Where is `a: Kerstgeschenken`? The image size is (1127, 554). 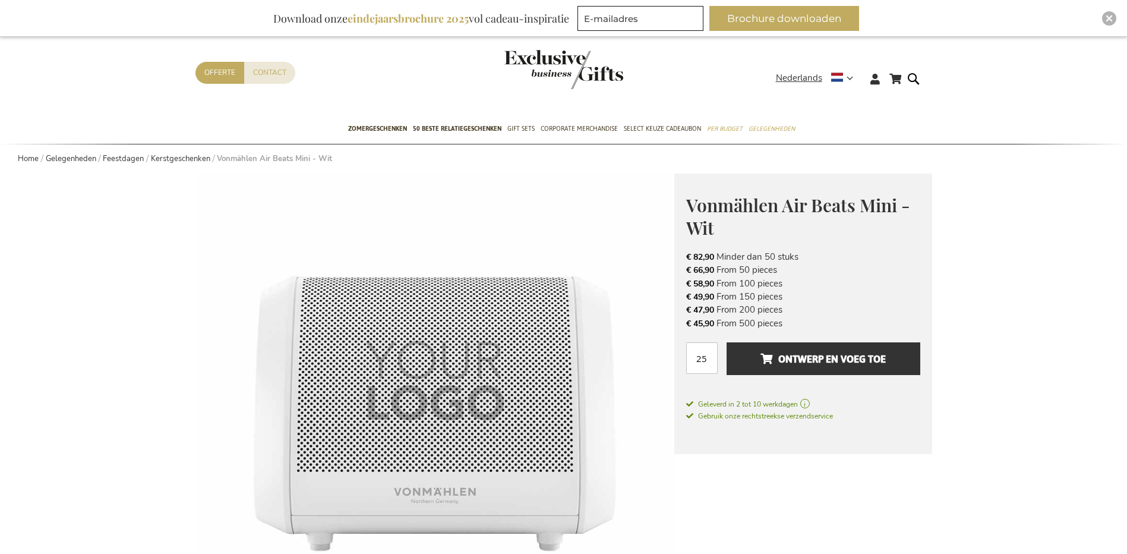
a: Kerstgeschenken is located at coordinates (181, 159).